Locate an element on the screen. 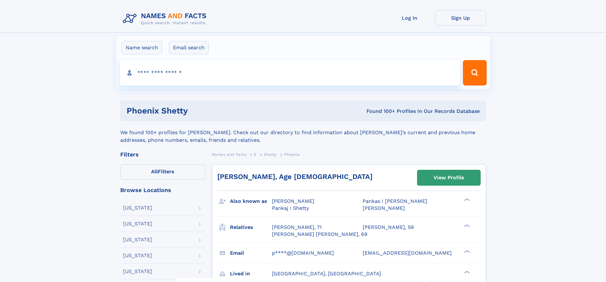  button: Search Button is located at coordinates (474, 73).